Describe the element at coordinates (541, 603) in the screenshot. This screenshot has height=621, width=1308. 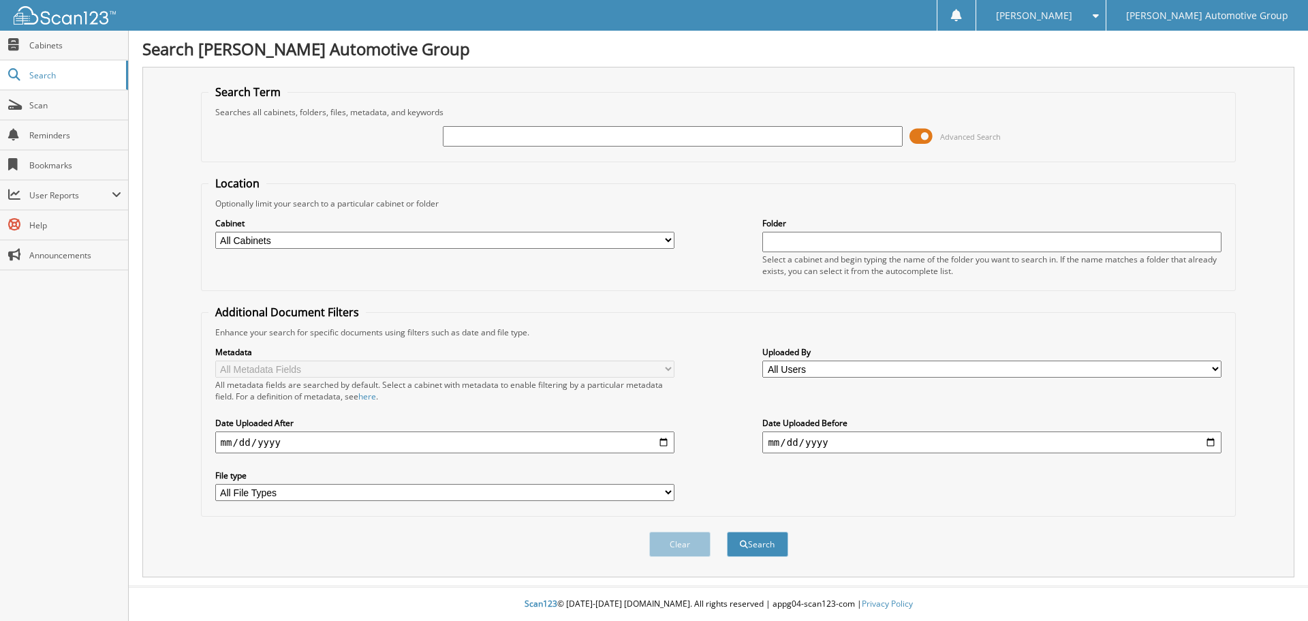
I see `span: Scan123` at that location.